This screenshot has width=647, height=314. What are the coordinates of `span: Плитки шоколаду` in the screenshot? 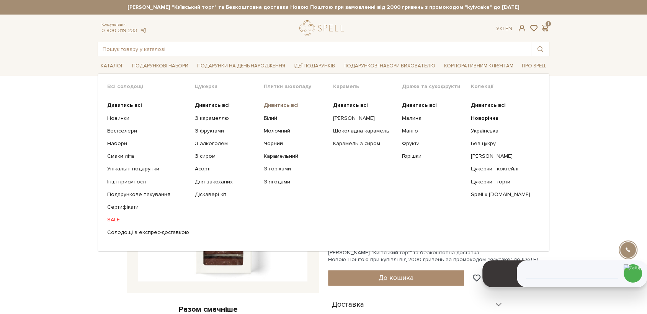 It's located at (298, 86).